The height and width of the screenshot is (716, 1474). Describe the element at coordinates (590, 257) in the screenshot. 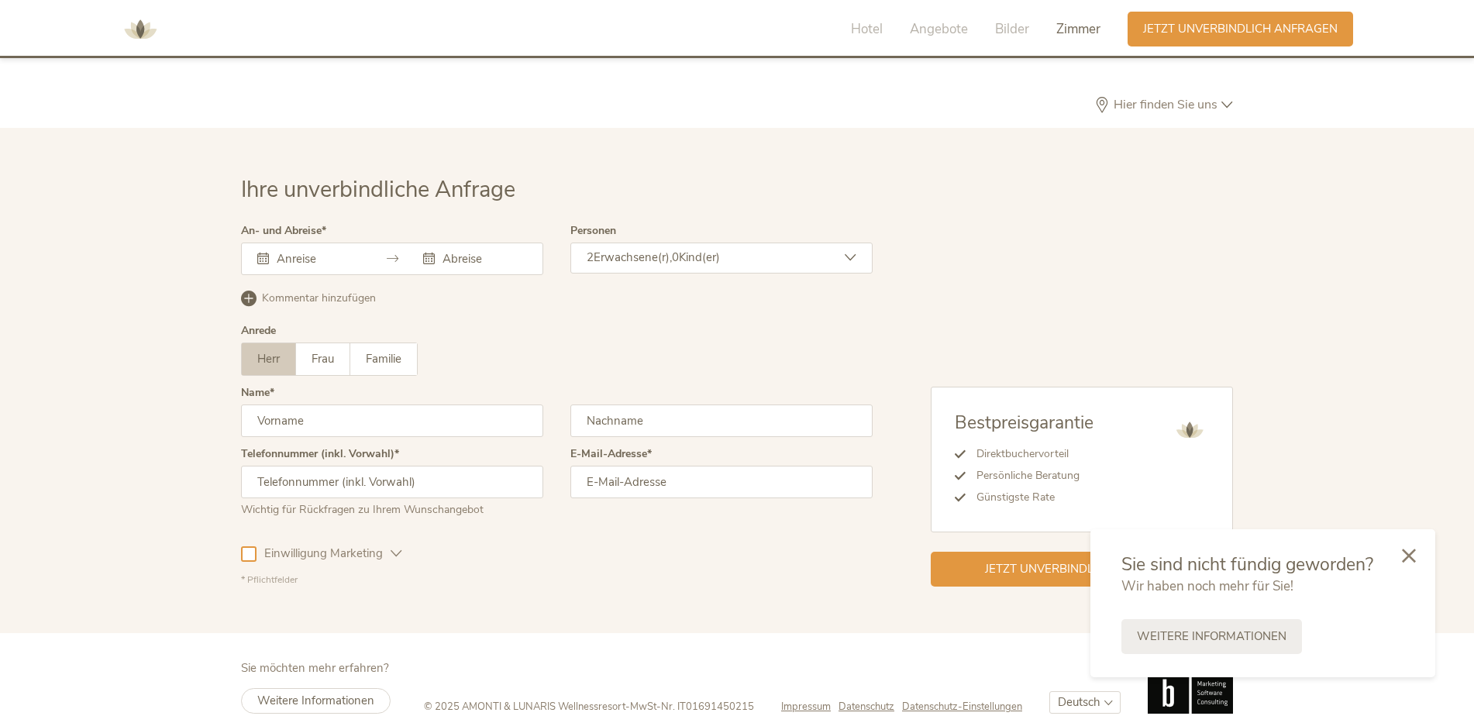

I see `span: 2` at that location.